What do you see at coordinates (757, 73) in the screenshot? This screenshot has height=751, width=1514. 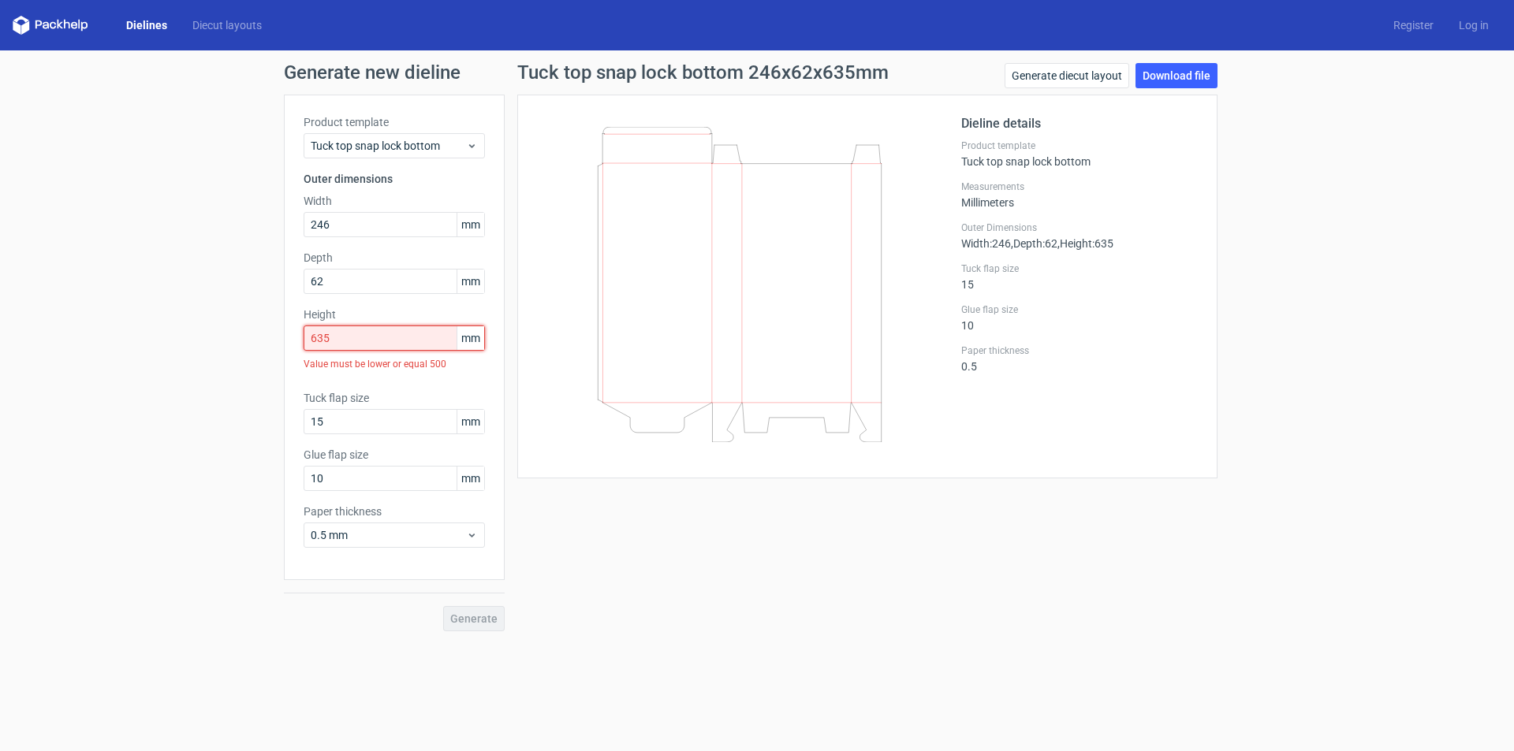 I see `h1: Generate new dieline` at bounding box center [757, 73].